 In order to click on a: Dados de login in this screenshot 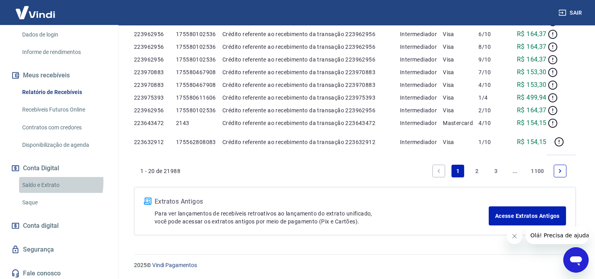, I will do `click(64, 34)`.